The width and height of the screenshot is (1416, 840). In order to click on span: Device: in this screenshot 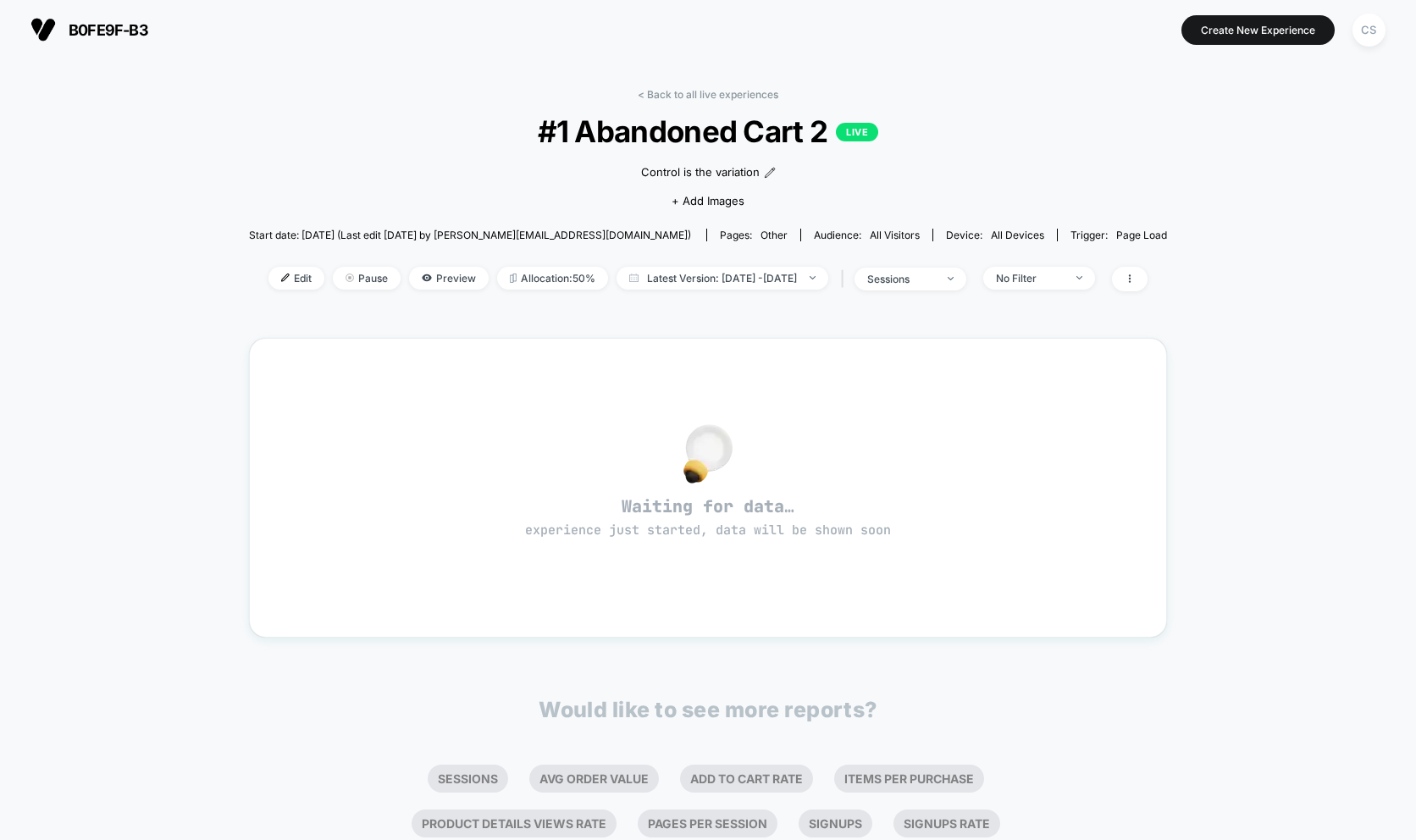, I will do `click(994, 235)`.